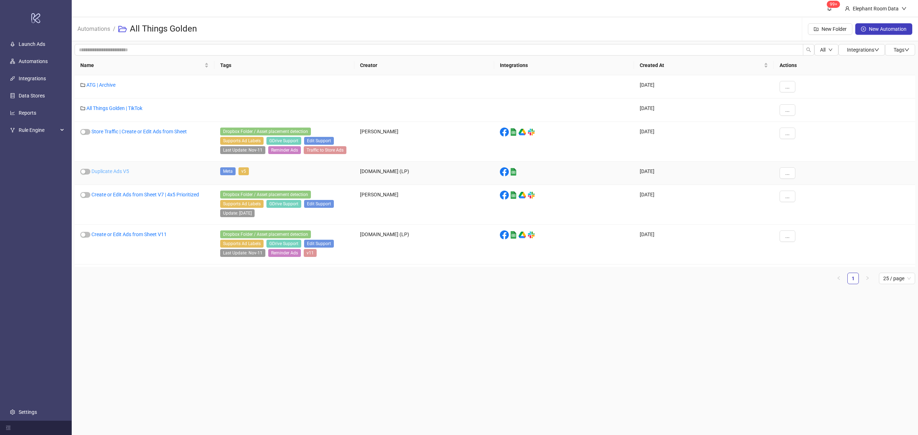 The width and height of the screenshot is (918, 435). I want to click on a: Reports, so click(27, 113).